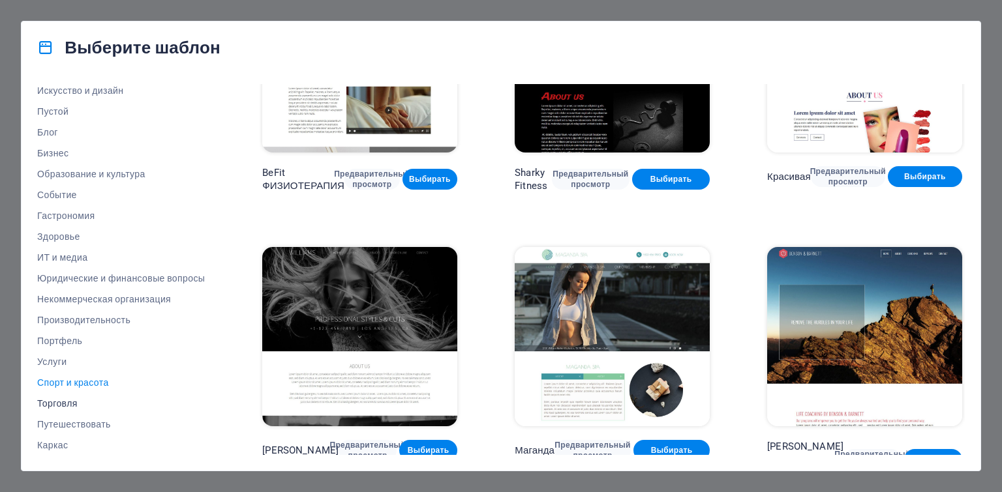 This screenshot has width=1002, height=492. Describe the element at coordinates (59, 237) in the screenshot. I see `font: Здоровье` at that location.